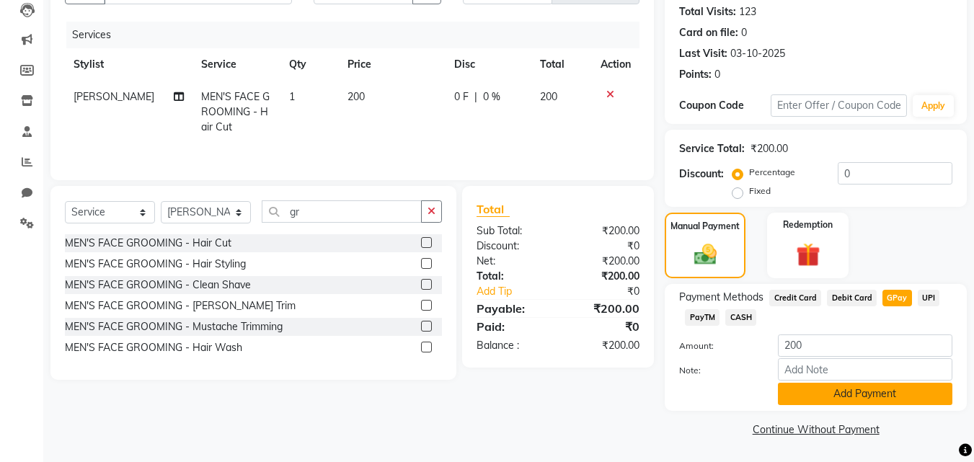  I want to click on th: Disc, so click(488, 64).